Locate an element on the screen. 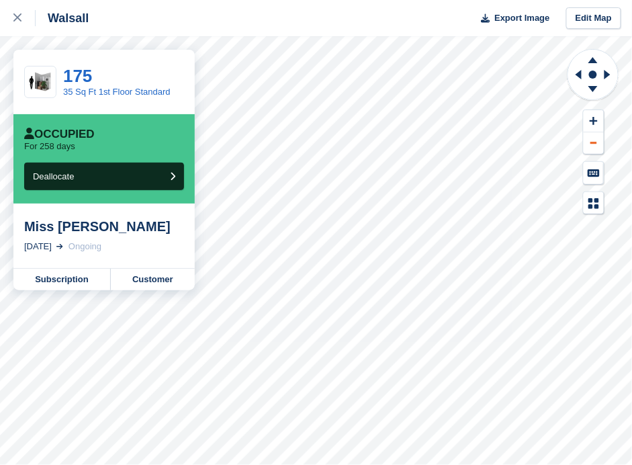 The height and width of the screenshot is (465, 632). a: Edit Map is located at coordinates (594, 18).